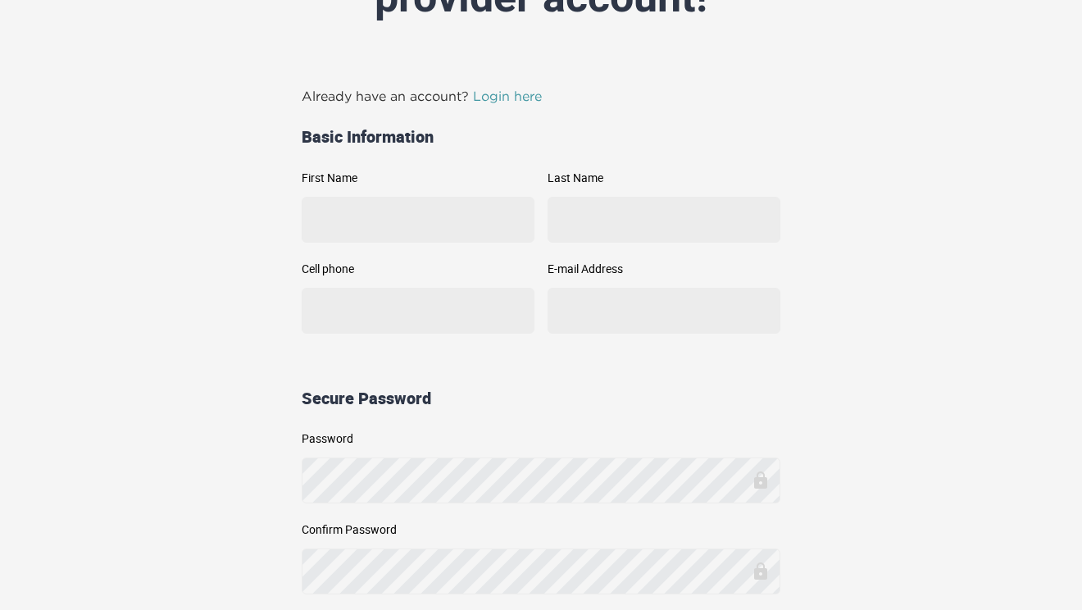  What do you see at coordinates (541, 398) in the screenshot?
I see `div: Secure Password` at bounding box center [541, 398].